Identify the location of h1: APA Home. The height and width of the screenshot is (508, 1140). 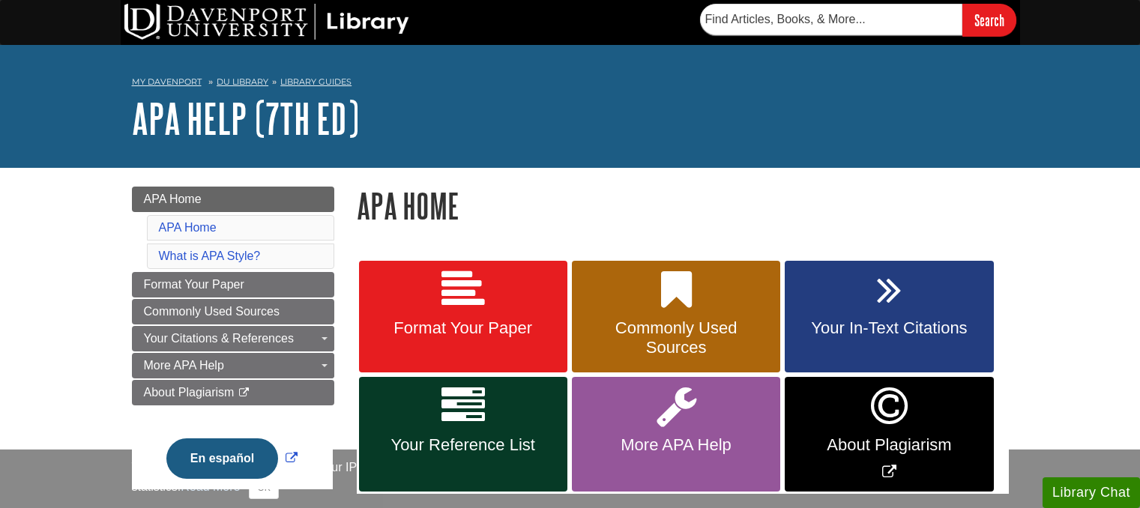
(683, 205).